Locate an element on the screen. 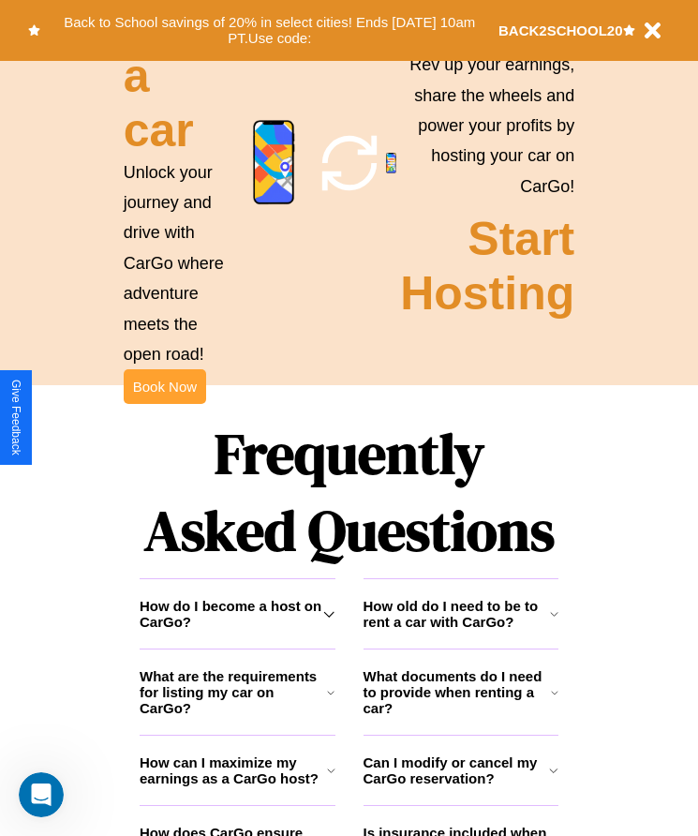  h1: Frequently Asked Questions is located at coordinates (349, 492).